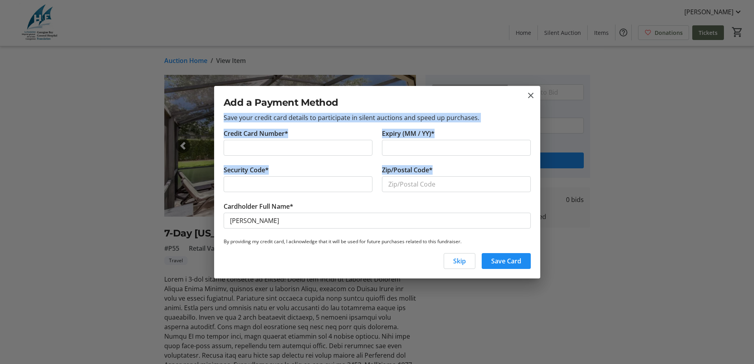 The width and height of the screenshot is (754, 364). I want to click on label: Cardholder Full Name*, so click(258, 206).